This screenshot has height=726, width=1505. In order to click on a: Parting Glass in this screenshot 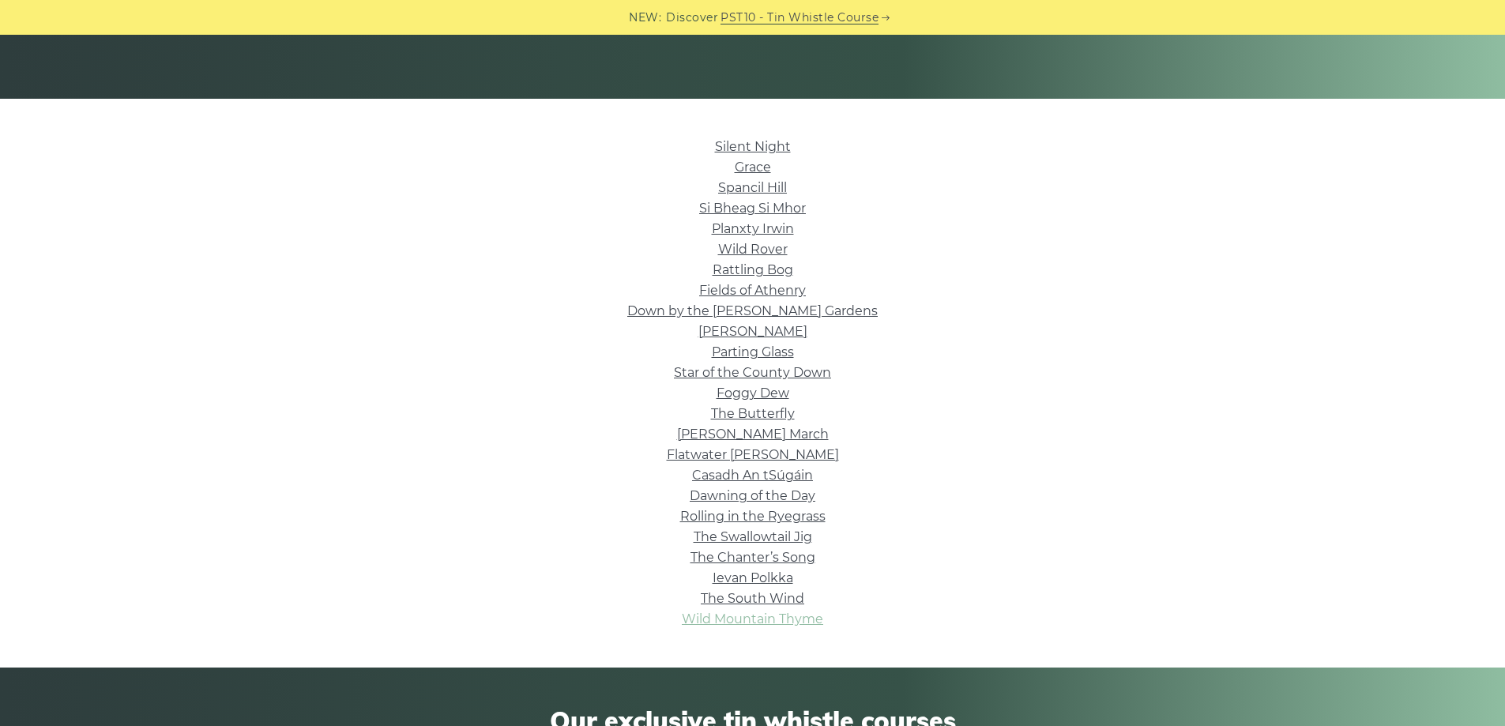, I will do `click(753, 352)`.